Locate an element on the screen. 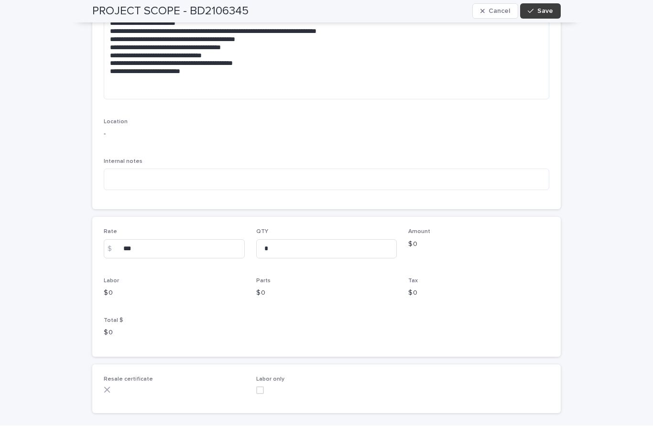 The image size is (653, 426). span: Tax is located at coordinates (413, 282).